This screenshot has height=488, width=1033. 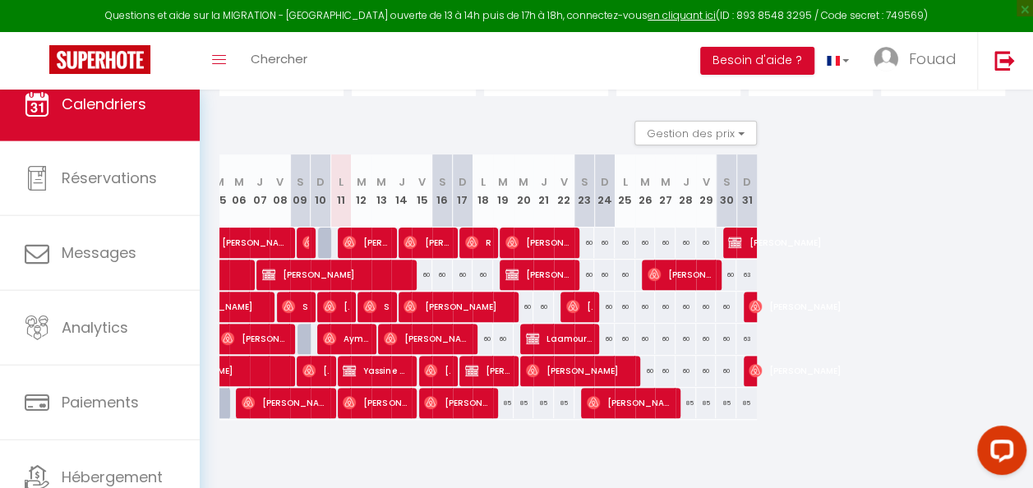 What do you see at coordinates (665, 191) in the screenshot?
I see `th: 27` at bounding box center [665, 191].